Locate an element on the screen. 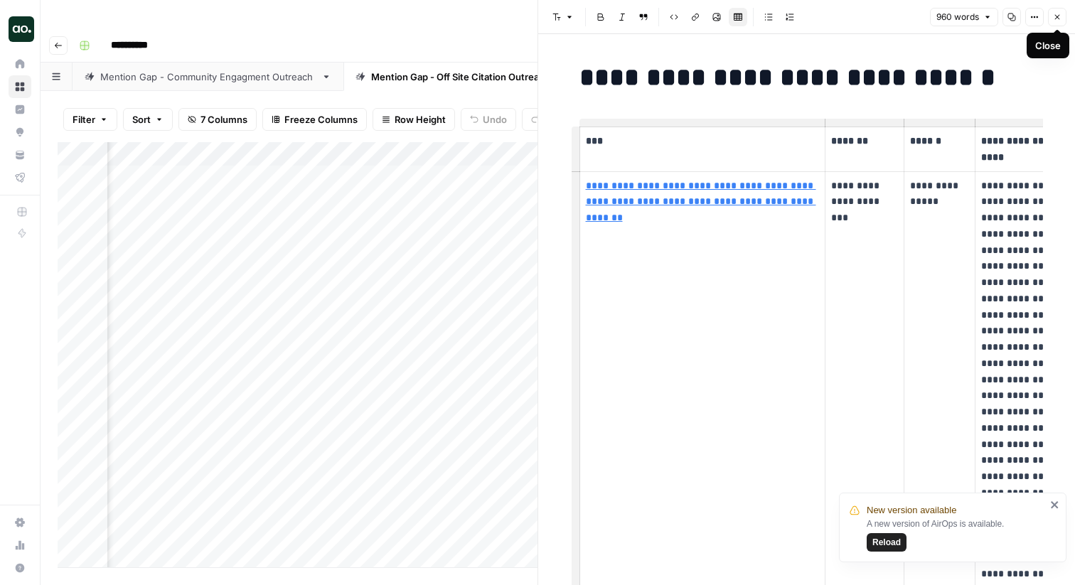  span: Row Height is located at coordinates (420, 119).